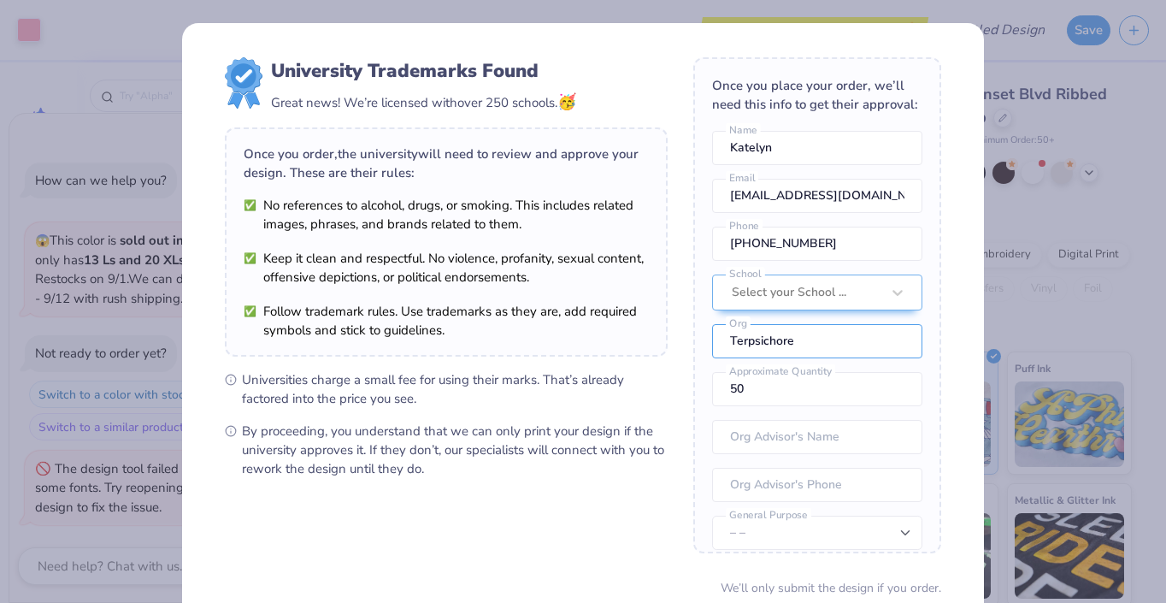 The image size is (1166, 603). Describe the element at coordinates (423, 102) in the screenshot. I see `div: Great news! We’re licensed with over 250 schools.` at that location.